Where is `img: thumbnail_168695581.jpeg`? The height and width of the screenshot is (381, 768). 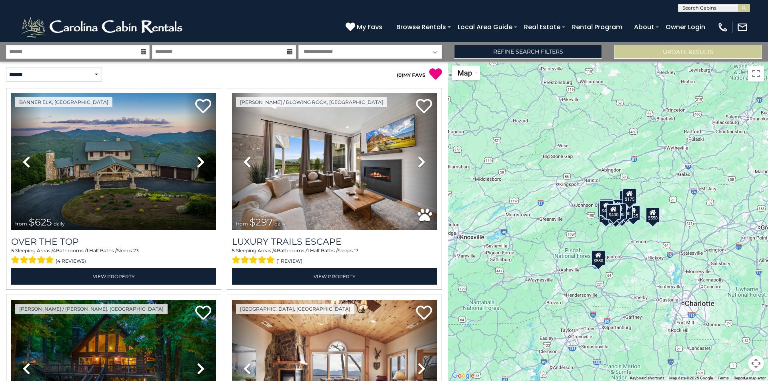 img: thumbnail_168695581.jpeg is located at coordinates (334, 162).